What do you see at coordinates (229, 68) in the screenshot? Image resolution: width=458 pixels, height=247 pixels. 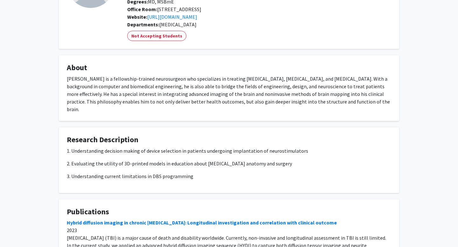 I see `h4: About` at bounding box center [229, 68].